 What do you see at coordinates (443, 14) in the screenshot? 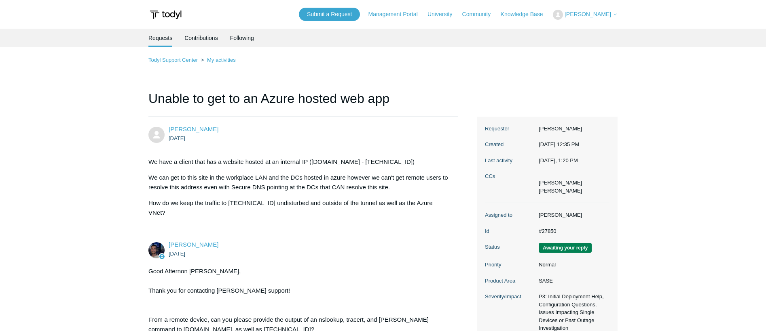
I see `a: University` at bounding box center [443, 14].